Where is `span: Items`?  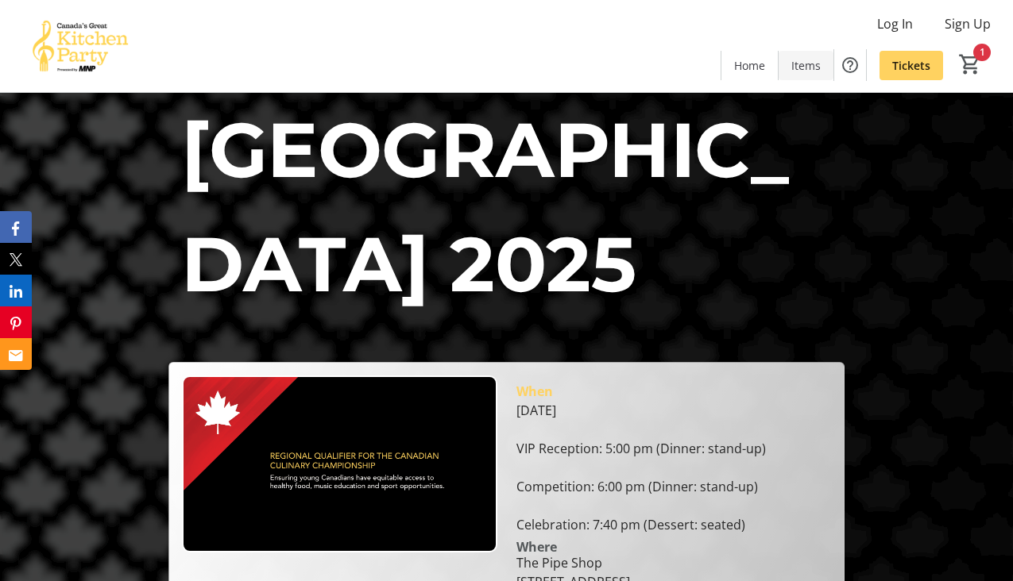
span: Items is located at coordinates (805, 65).